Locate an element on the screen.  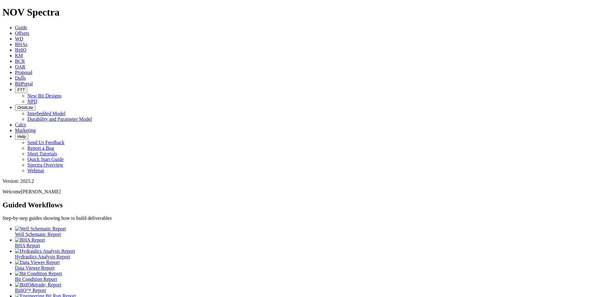
a: BCR is located at coordinates (20, 61).